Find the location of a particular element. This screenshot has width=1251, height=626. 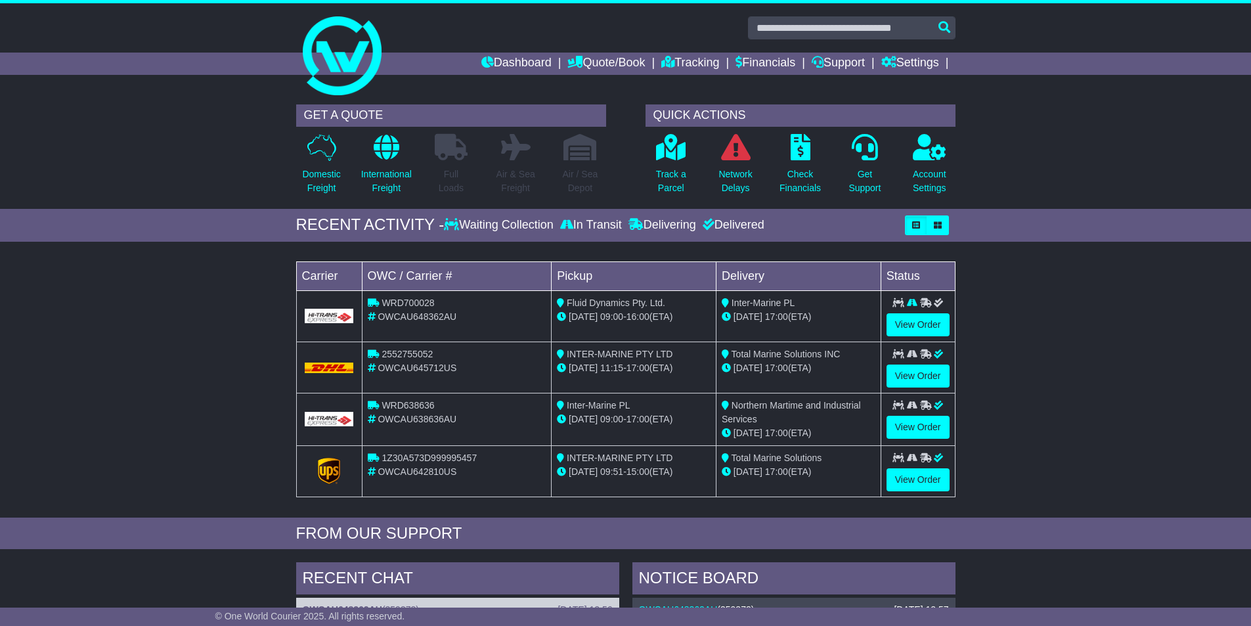

img: DHL.png is located at coordinates (329, 368).